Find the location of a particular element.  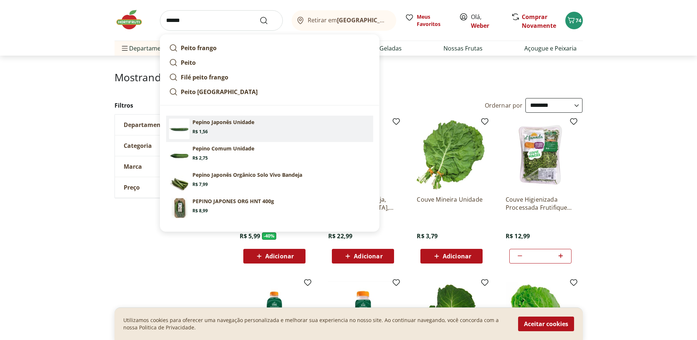

h2: Filtros is located at coordinates (170, 105).